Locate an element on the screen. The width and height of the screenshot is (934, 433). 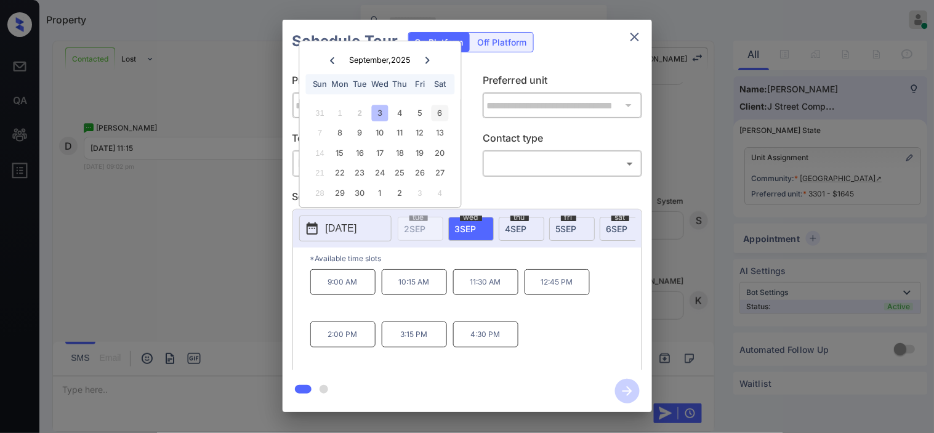
div: In Person is located at coordinates (372, 163).